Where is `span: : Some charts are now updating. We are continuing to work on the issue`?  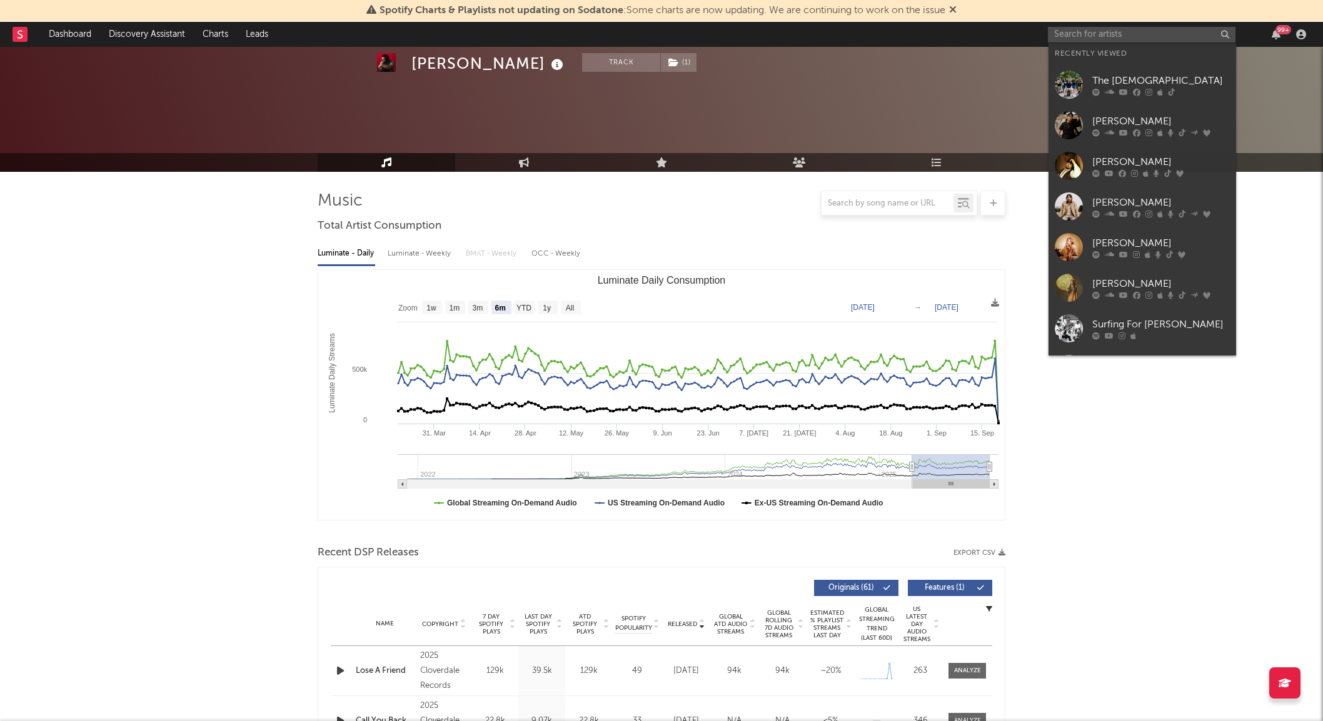 span: : Some charts are now updating. We are continuing to work on the issue is located at coordinates (662, 11).